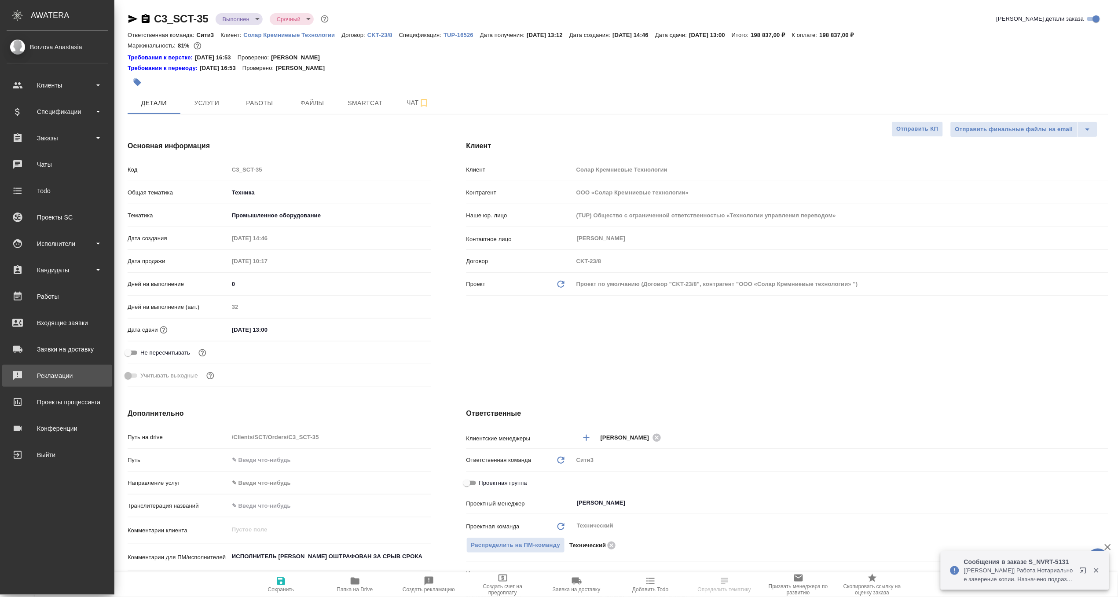 This screenshot has width=1118, height=597. Describe the element at coordinates (591, 35) in the screenshot. I see `p: Дата создания:` at that location.